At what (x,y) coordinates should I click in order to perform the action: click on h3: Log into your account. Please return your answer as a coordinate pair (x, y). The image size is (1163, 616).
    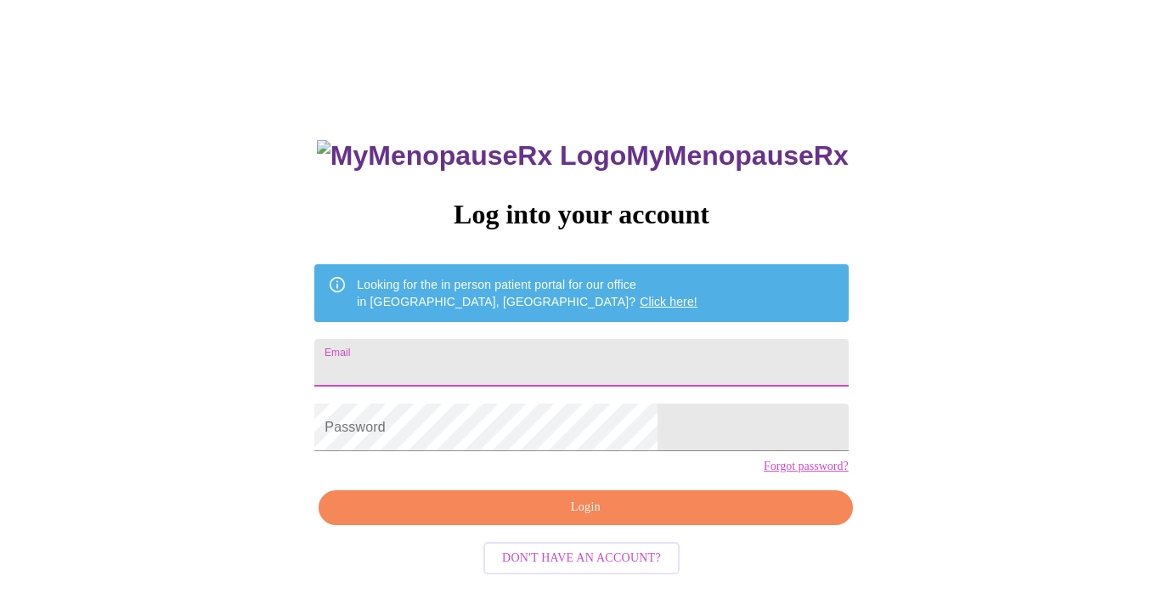
    Looking at the image, I should click on (581, 214).